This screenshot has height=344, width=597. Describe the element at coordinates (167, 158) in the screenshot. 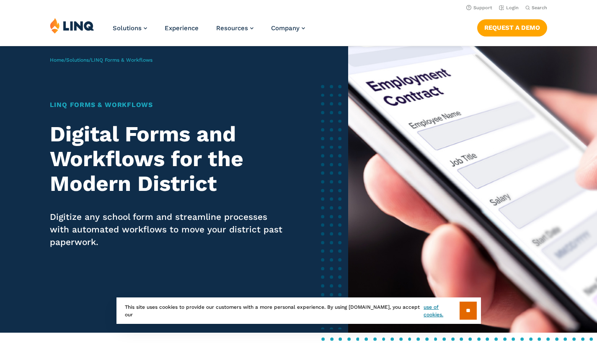

I see `h2: Digital Forms and Workflows for the Modern District` at that location.